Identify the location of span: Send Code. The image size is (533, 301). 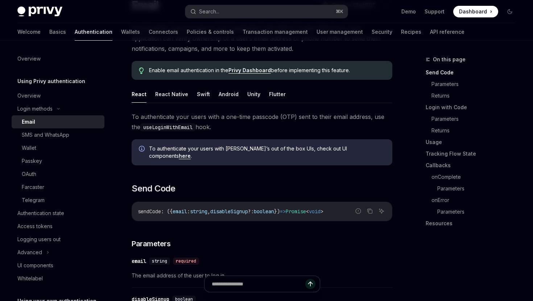
(153, 189).